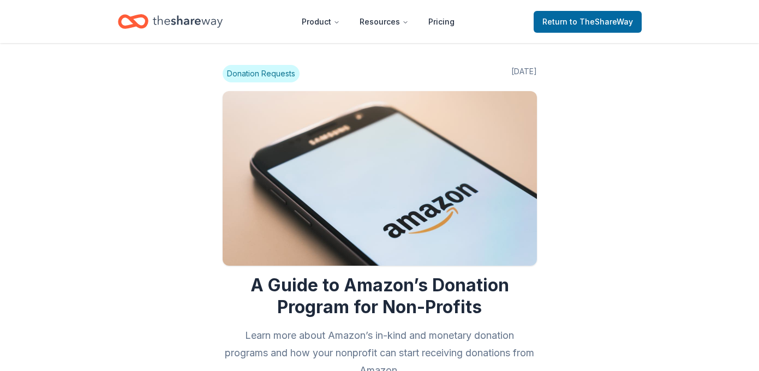 This screenshot has height=371, width=759. What do you see at coordinates (380, 296) in the screenshot?
I see `h1: A Guide to Amazon’s Donation Program for Non-Profits` at bounding box center [380, 296].